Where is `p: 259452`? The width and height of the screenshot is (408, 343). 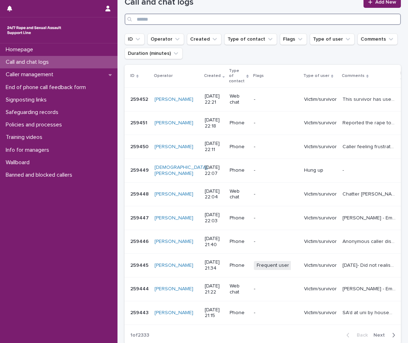
p: 259452 is located at coordinates (140, 99).